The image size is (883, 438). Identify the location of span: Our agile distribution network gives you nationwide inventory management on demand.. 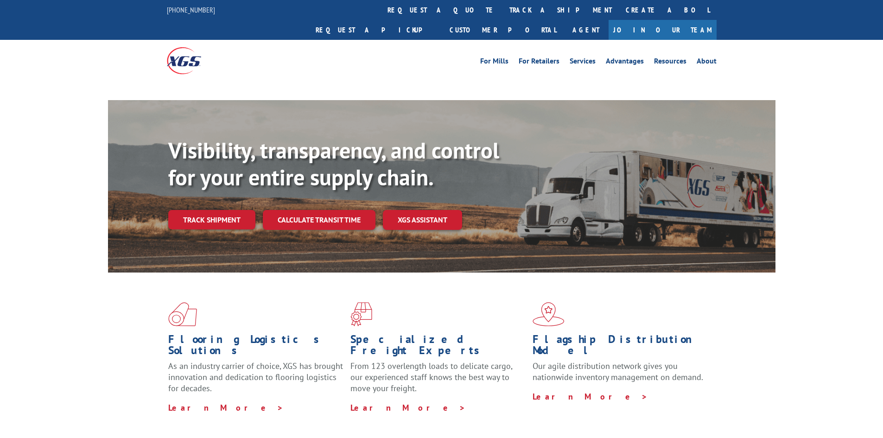
(618, 371).